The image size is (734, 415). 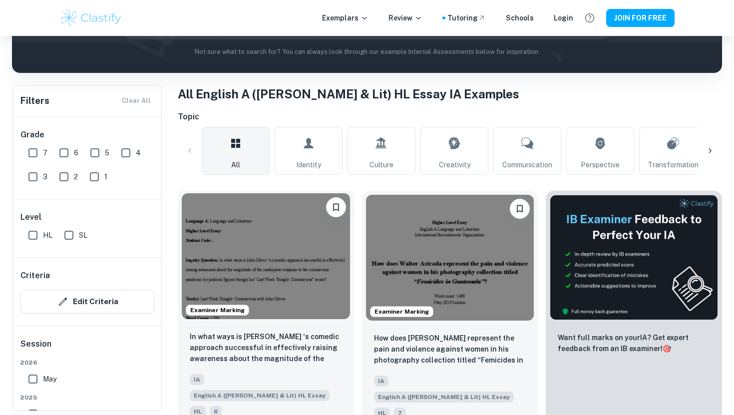 I want to click on span: HL, so click(x=47, y=235).